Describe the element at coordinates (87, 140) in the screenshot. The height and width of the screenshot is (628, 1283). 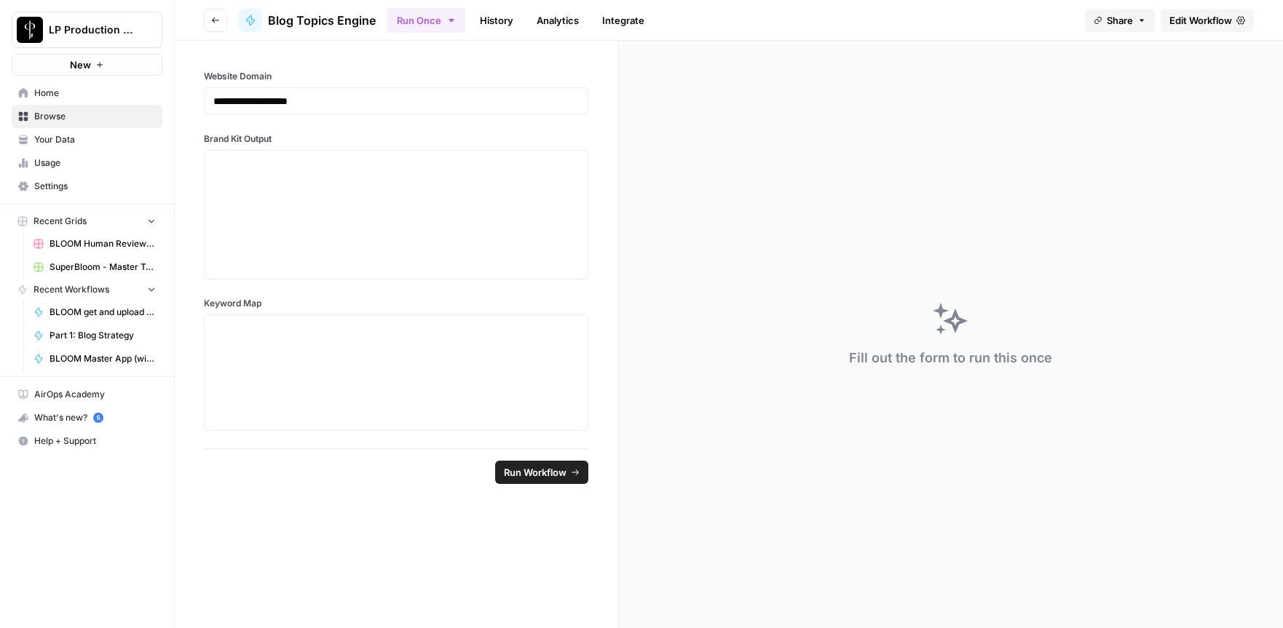
I see `a: Your Data` at that location.